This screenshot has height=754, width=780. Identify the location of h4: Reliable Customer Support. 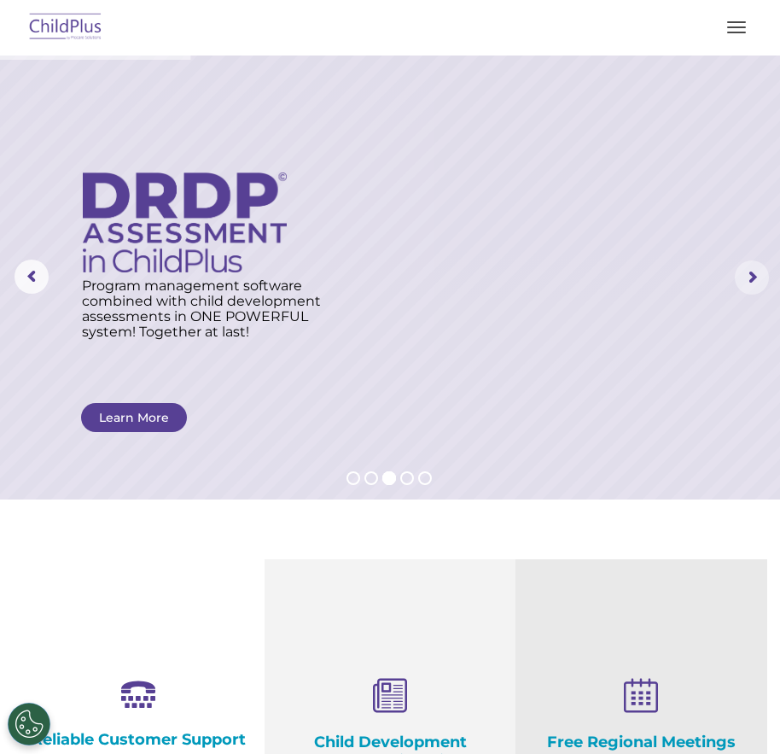
(138, 739).